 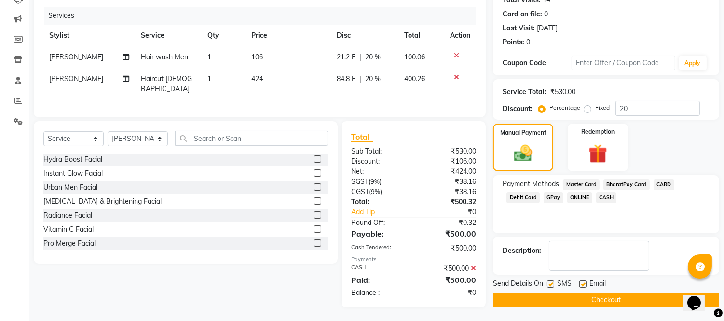 I want to click on div: Paid:, so click(x=379, y=280).